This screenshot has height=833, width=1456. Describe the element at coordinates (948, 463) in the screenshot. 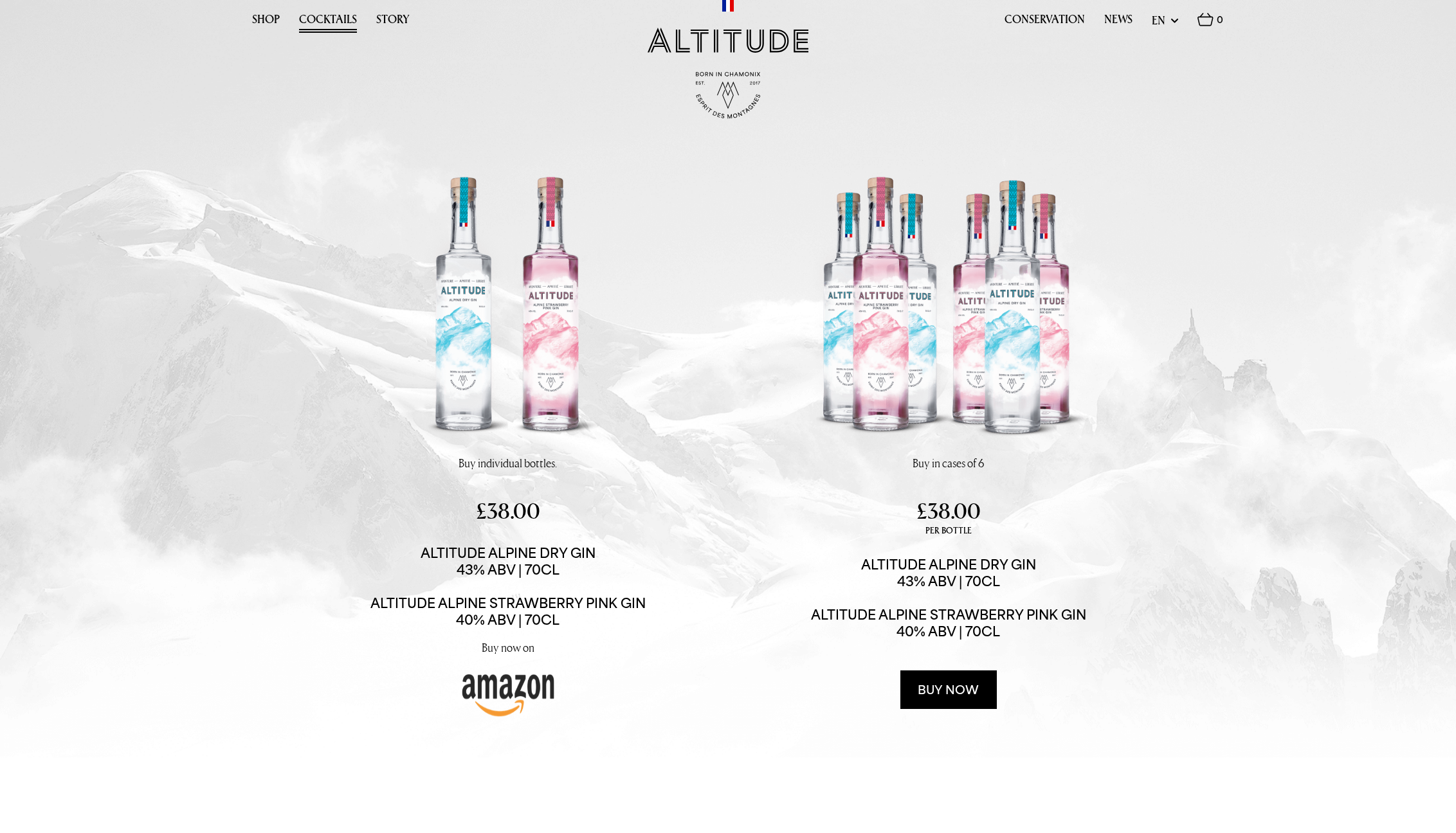

I see `p: Buy in cases of 6` at that location.